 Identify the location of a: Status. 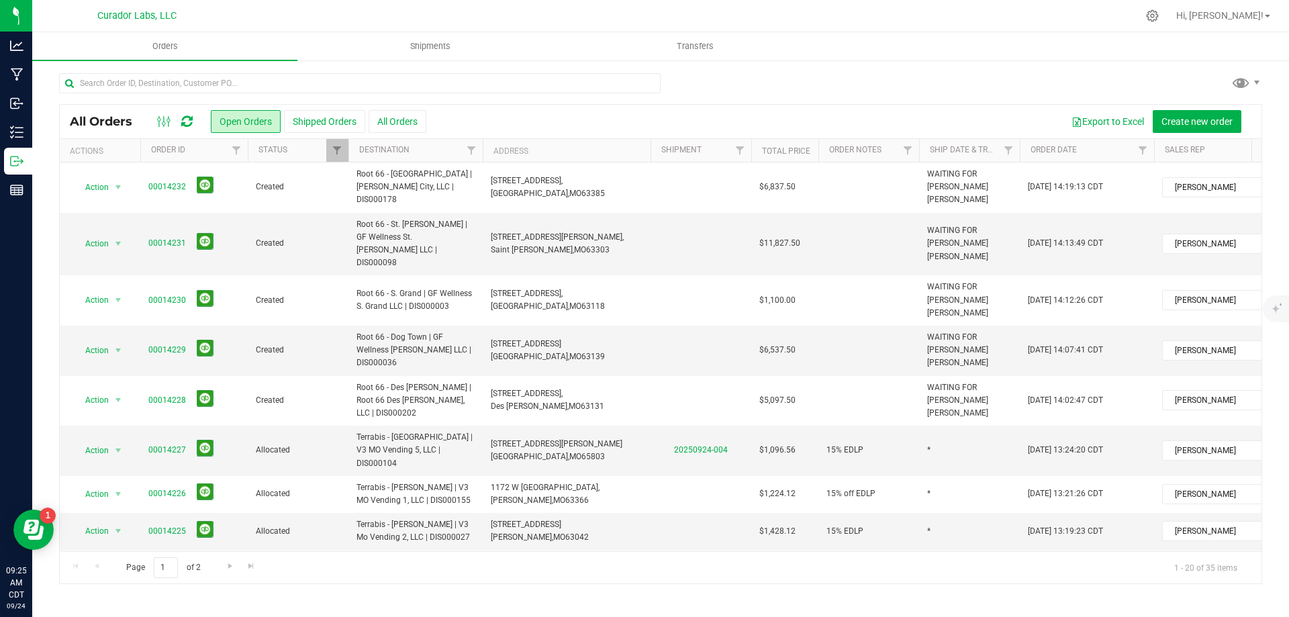
(273, 150).